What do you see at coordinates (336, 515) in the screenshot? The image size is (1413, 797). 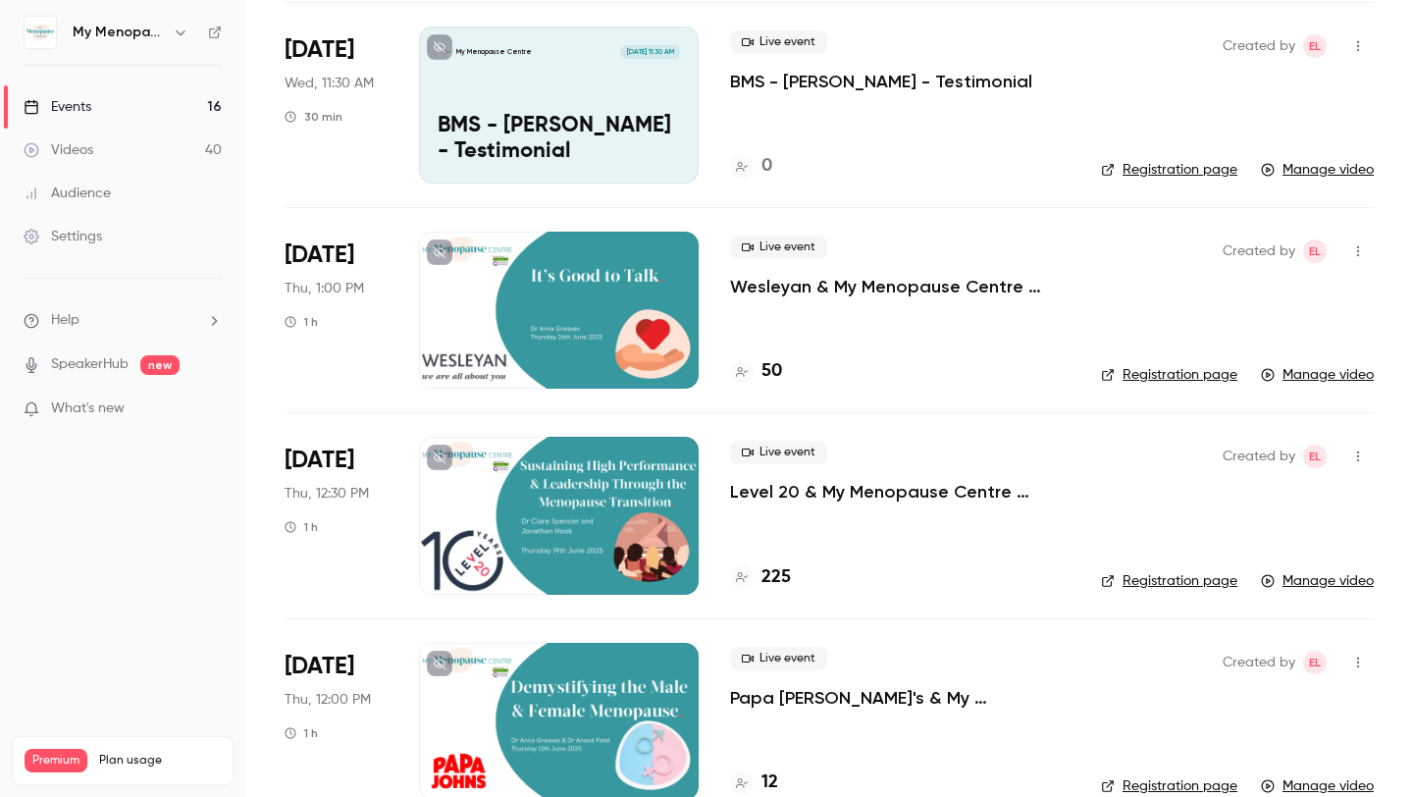 I see `div: Jun 19 Thu, 12:30 PM (Europe/London)` at bounding box center [336, 515].